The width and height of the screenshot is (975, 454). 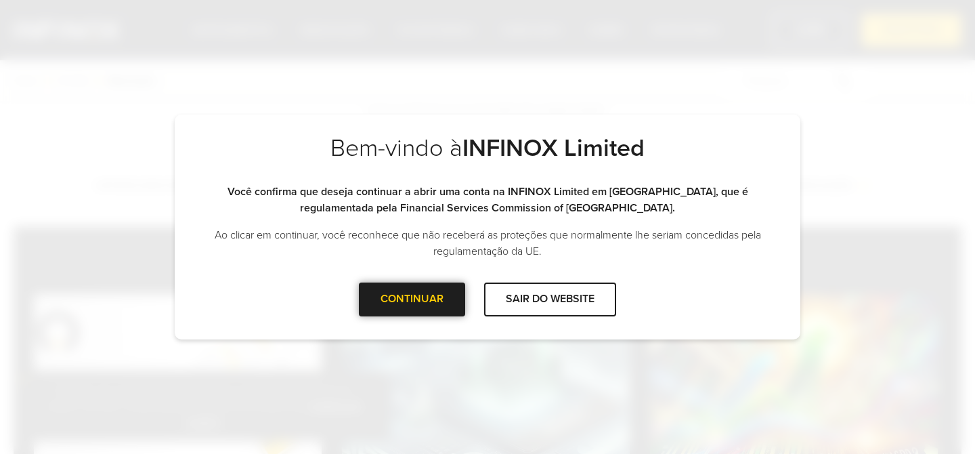 I want to click on strong: INFINOX Limited, so click(x=553, y=148).